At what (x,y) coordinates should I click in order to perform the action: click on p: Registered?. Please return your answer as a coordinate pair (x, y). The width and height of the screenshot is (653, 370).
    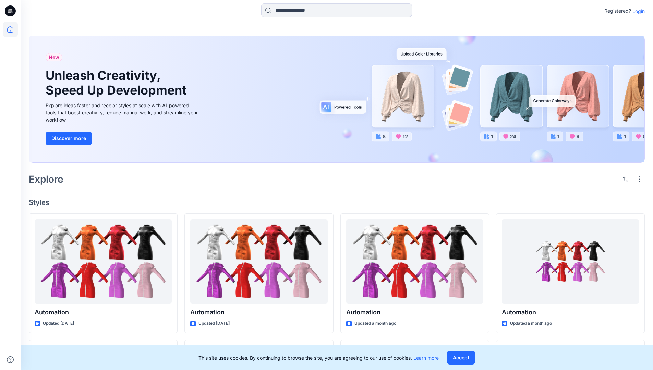
    Looking at the image, I should click on (618, 11).